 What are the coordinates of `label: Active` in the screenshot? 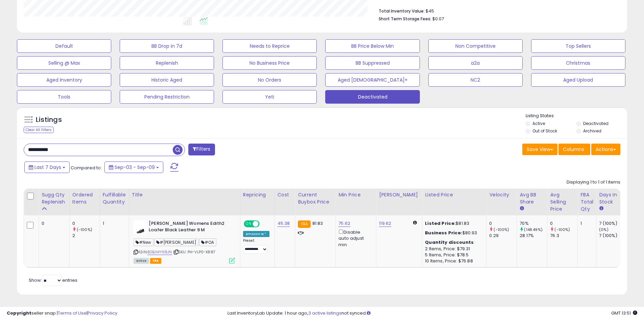 It's located at (539, 123).